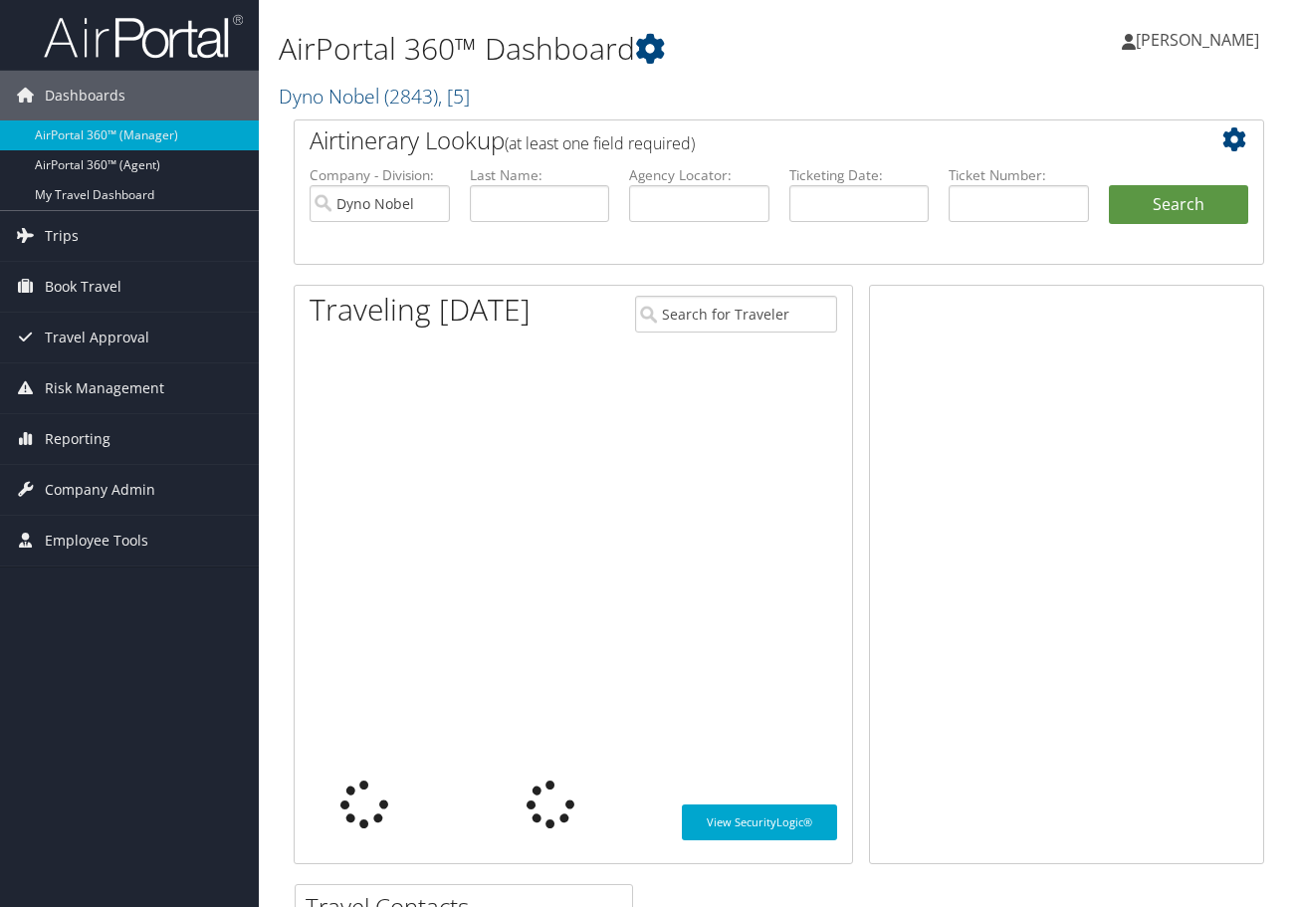  I want to click on a: View SecurityLogic®, so click(759, 822).